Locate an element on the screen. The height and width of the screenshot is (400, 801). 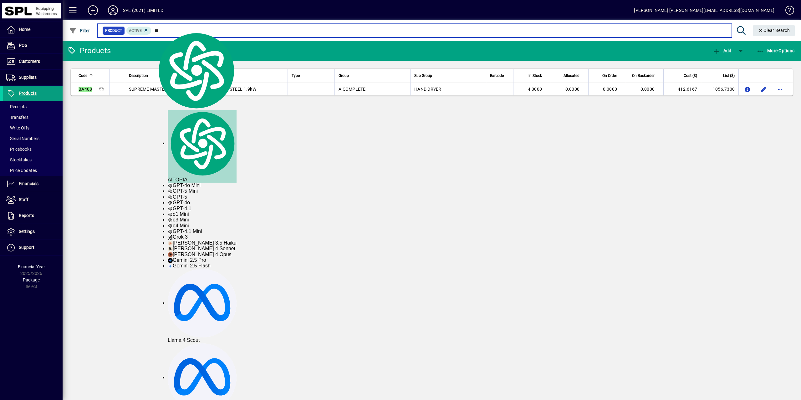
span: On Backorder is located at coordinates (644, 76).